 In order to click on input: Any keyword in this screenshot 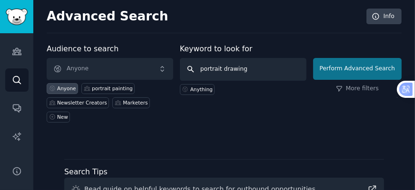, I will do `click(243, 69)`.